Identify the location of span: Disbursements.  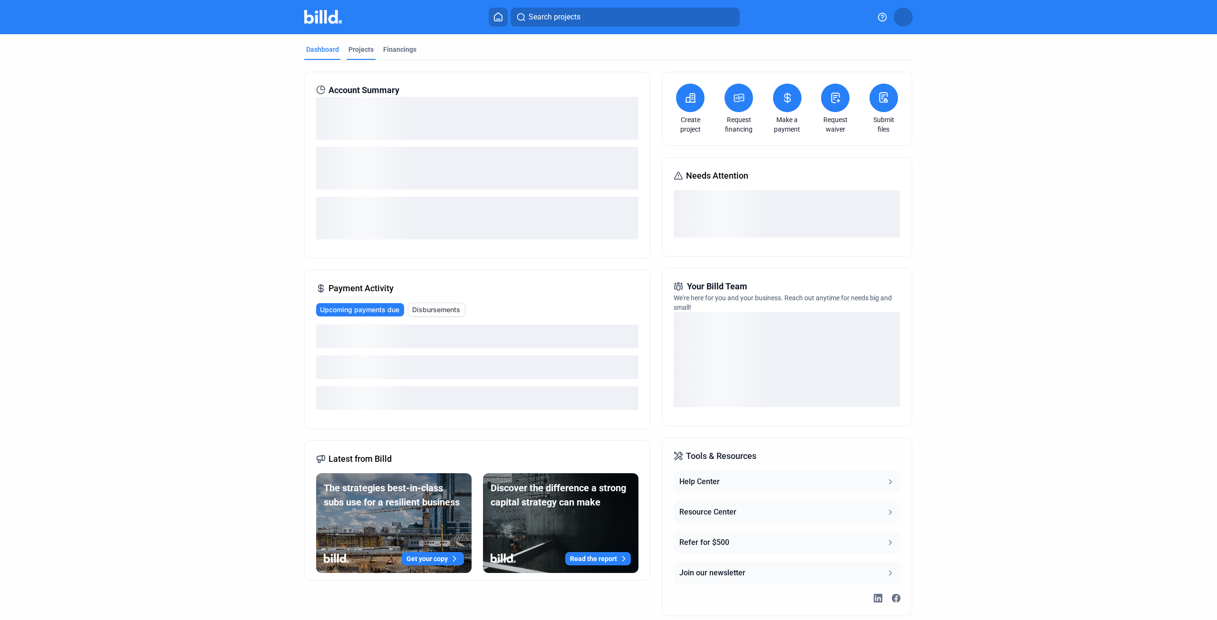
(436, 310).